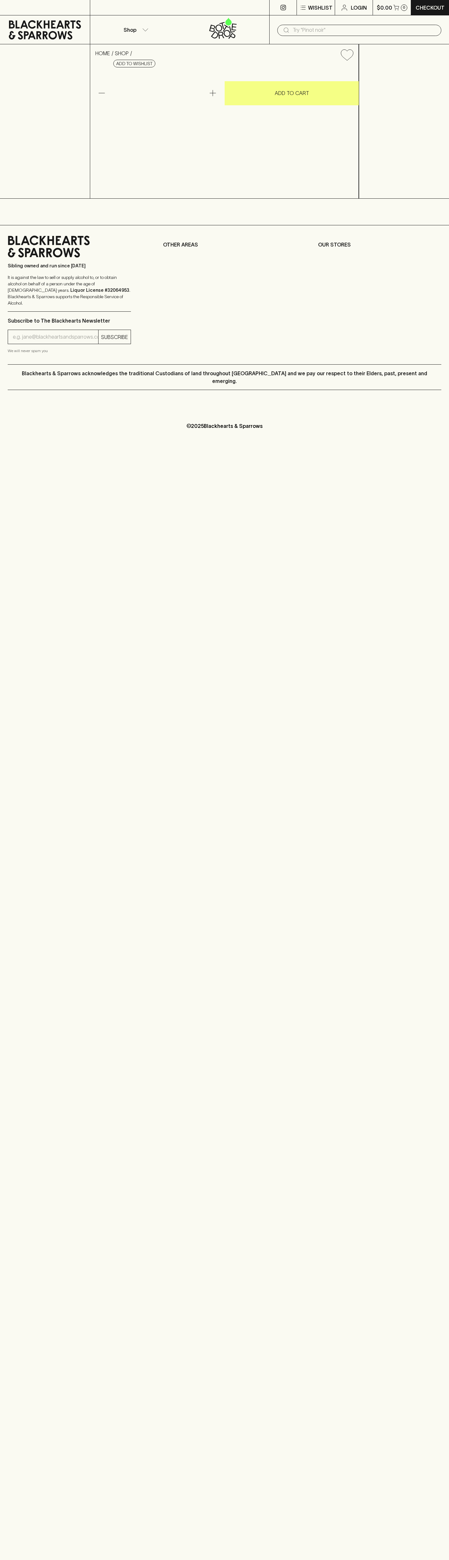 The width and height of the screenshot is (449, 1560). What do you see at coordinates (320, 8) in the screenshot?
I see `p: Wishlist` at bounding box center [320, 8].